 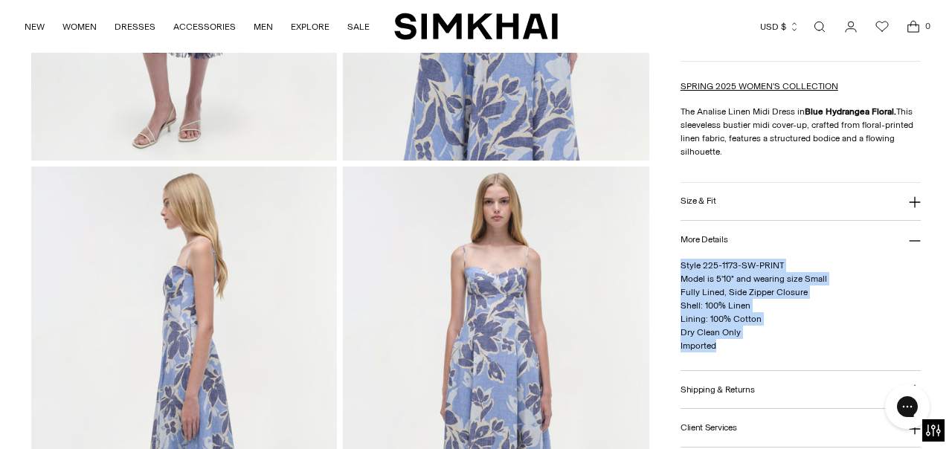 What do you see at coordinates (820, 27) in the screenshot?
I see `a: Open search modal` at bounding box center [820, 27].